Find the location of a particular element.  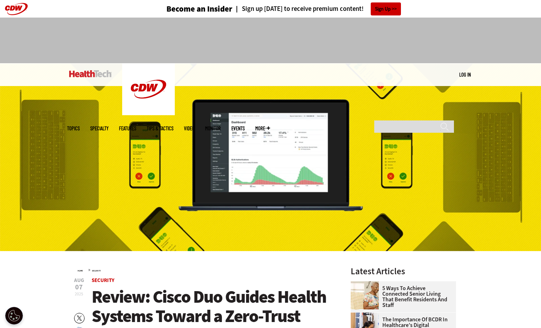

a: Log in is located at coordinates (464, 74).